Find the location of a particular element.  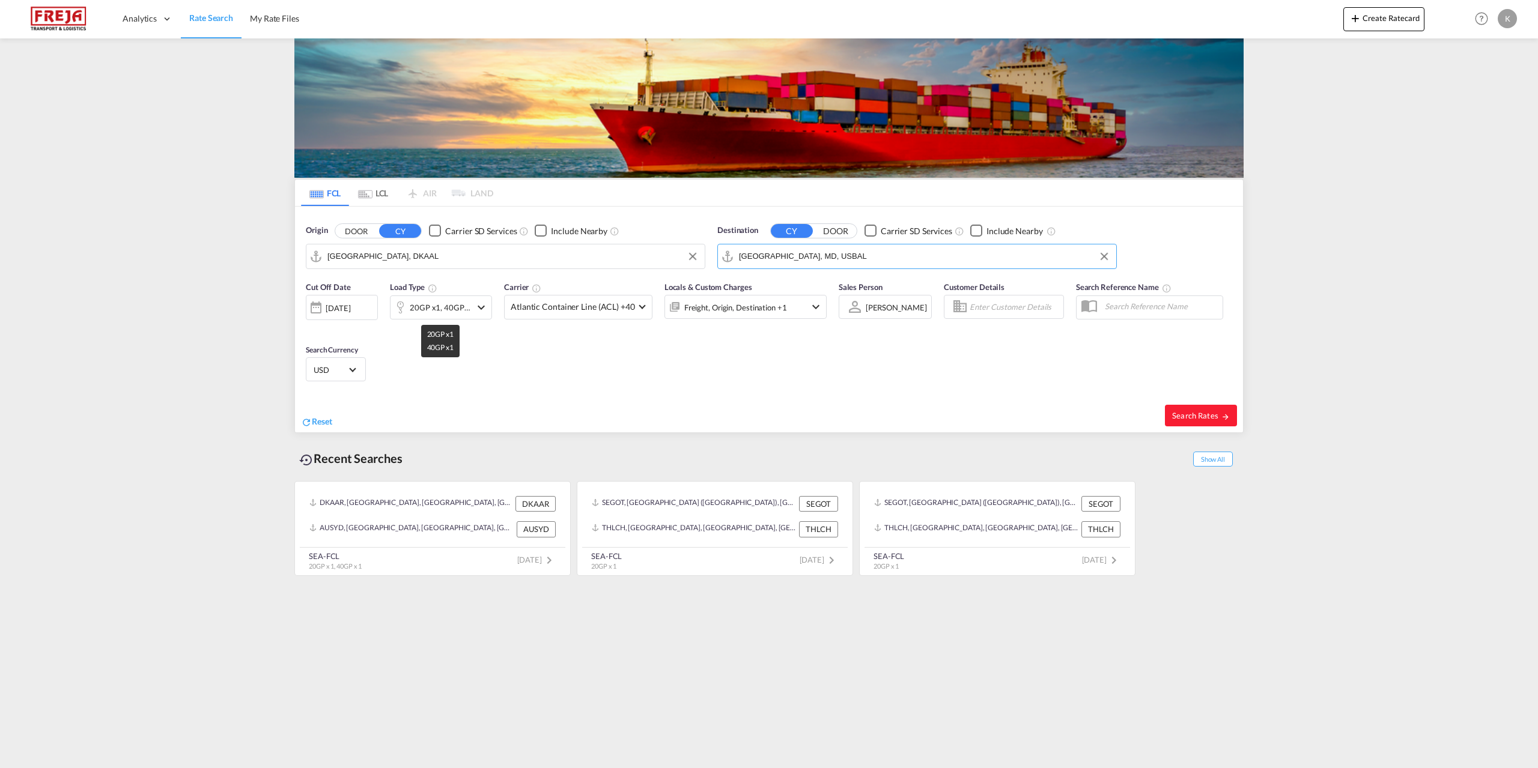

div: Recent Searches is located at coordinates (351, 458).